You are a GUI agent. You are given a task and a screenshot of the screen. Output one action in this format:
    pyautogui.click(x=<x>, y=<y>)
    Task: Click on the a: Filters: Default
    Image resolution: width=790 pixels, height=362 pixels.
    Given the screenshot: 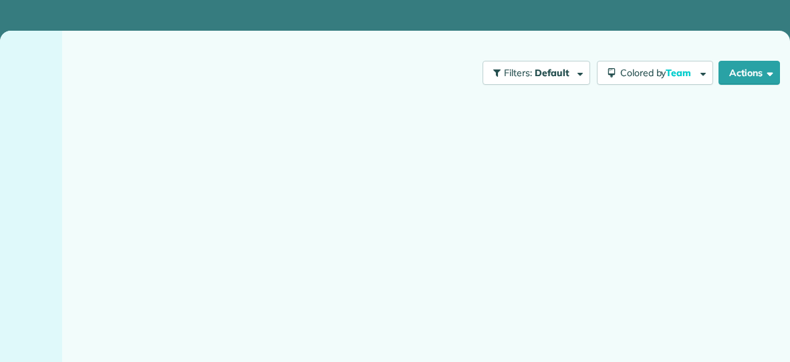 What is the action you would take?
    pyautogui.click(x=533, y=73)
    